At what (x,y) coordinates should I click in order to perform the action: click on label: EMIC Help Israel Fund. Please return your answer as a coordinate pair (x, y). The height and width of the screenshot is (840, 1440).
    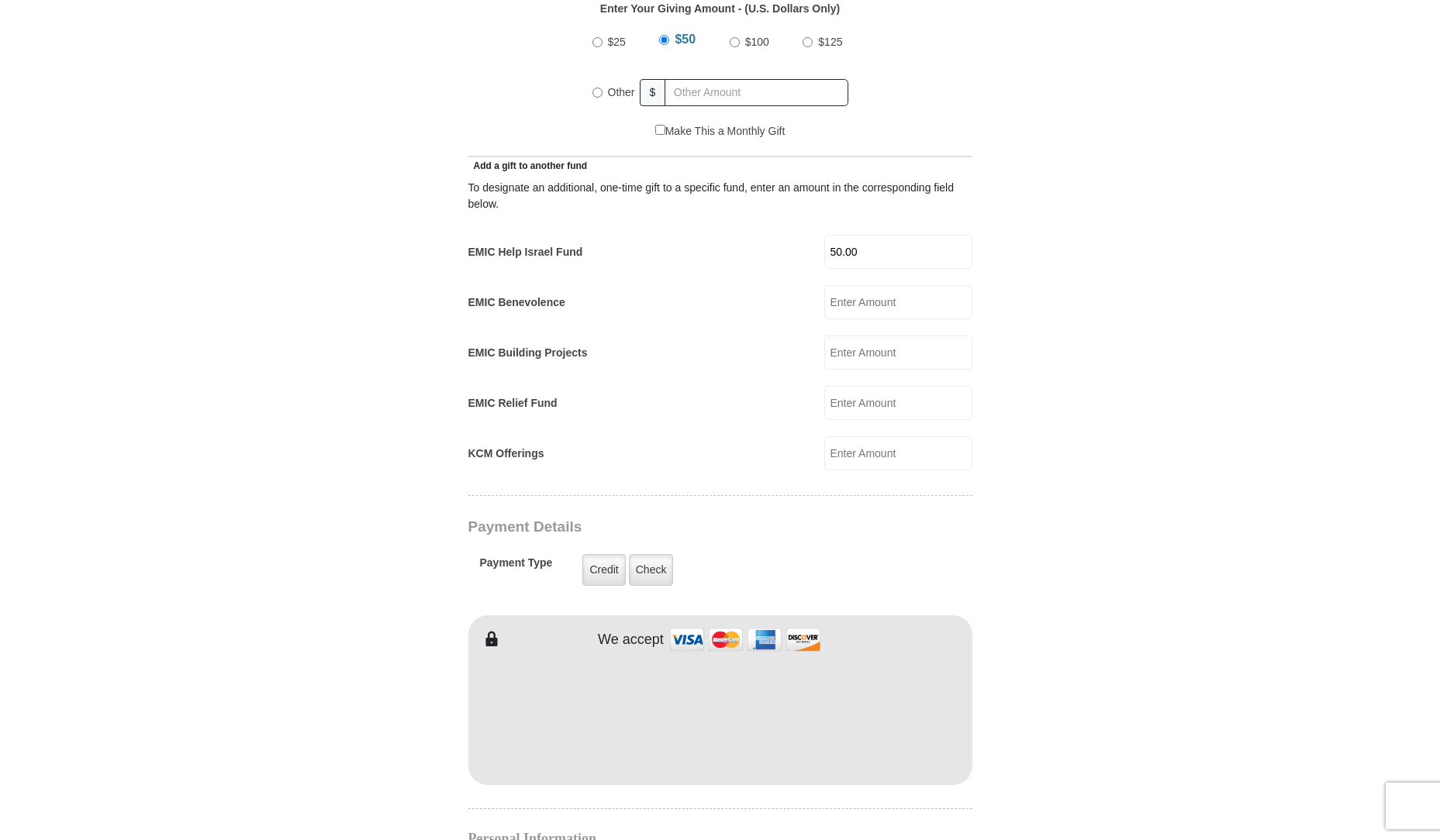
    Looking at the image, I should click on (526, 252).